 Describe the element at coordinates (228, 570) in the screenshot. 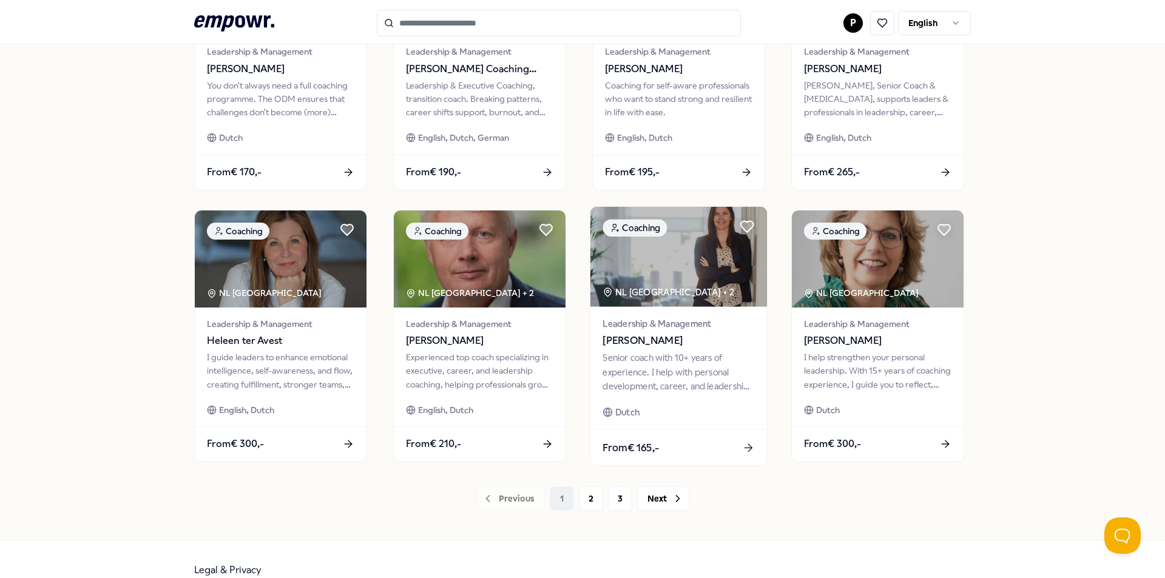

I see `a: Legal & Privacy` at that location.